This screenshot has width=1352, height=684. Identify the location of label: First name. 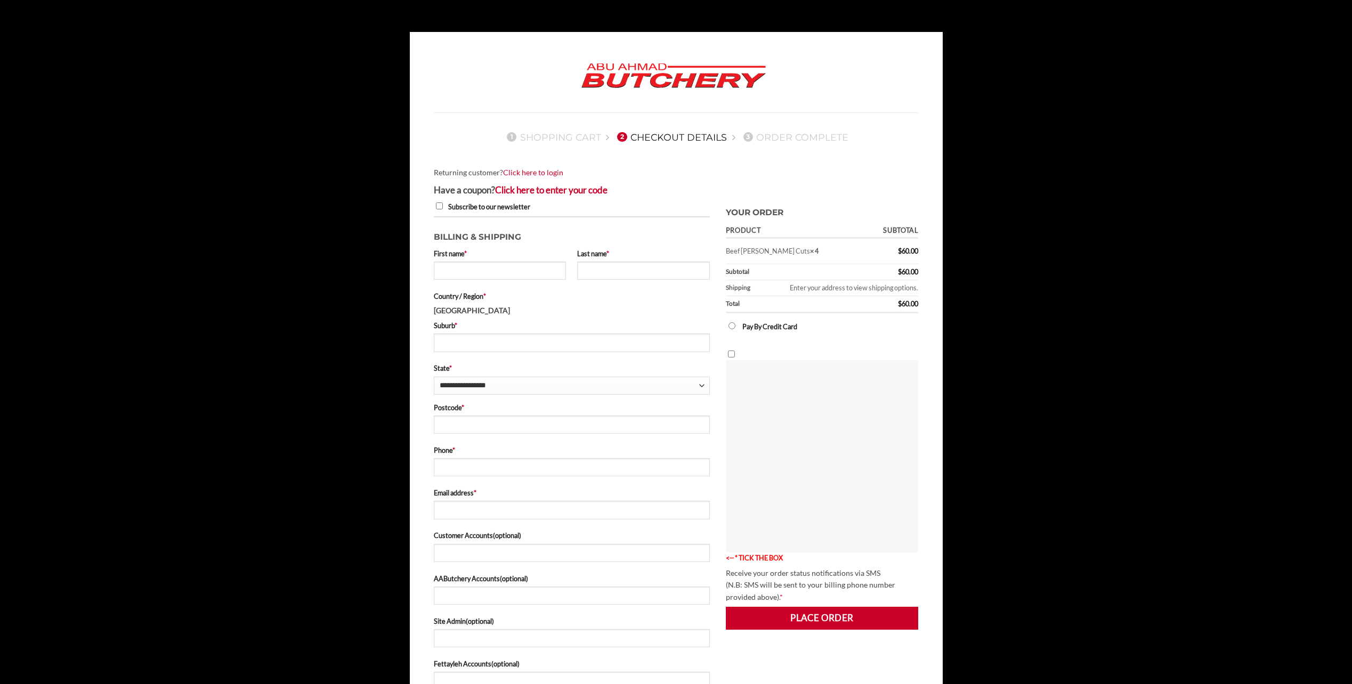
(500, 254).